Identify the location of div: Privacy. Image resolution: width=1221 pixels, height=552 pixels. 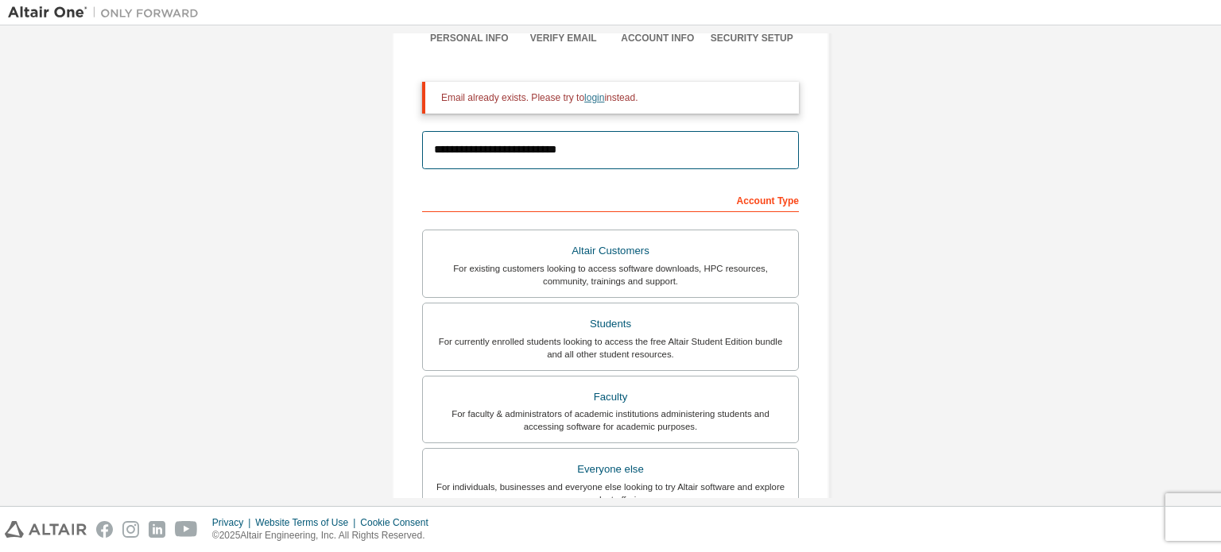
(234, 523).